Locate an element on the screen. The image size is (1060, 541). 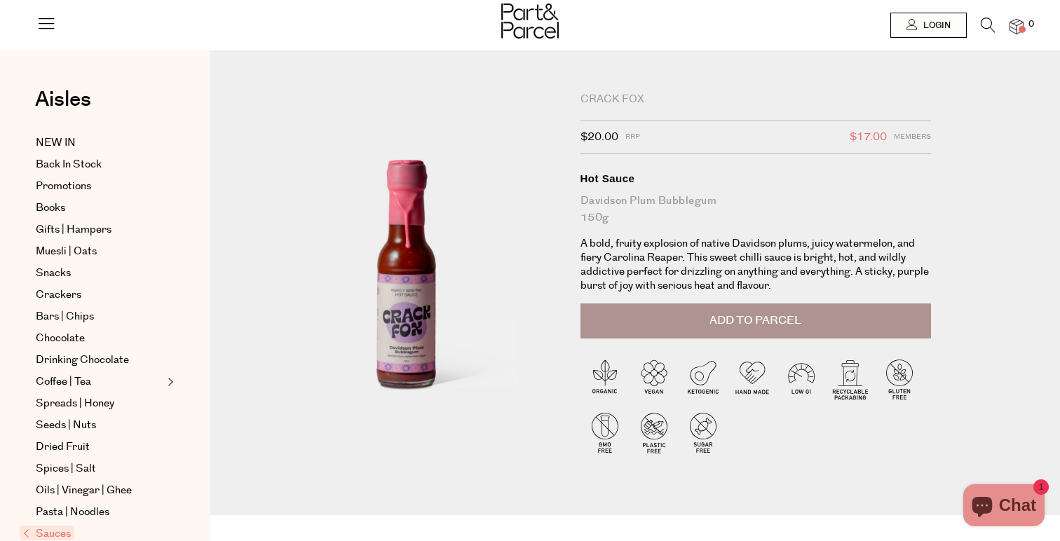
a: Crackers is located at coordinates (100, 295).